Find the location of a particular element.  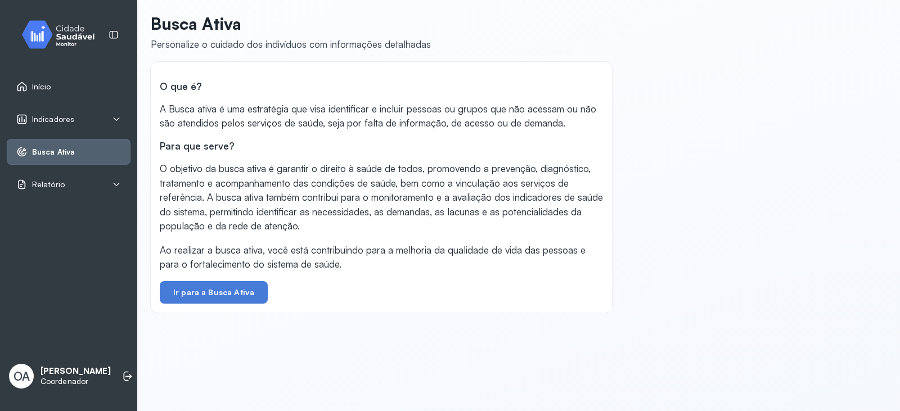

img: monitor.svg is located at coordinates (62, 34).